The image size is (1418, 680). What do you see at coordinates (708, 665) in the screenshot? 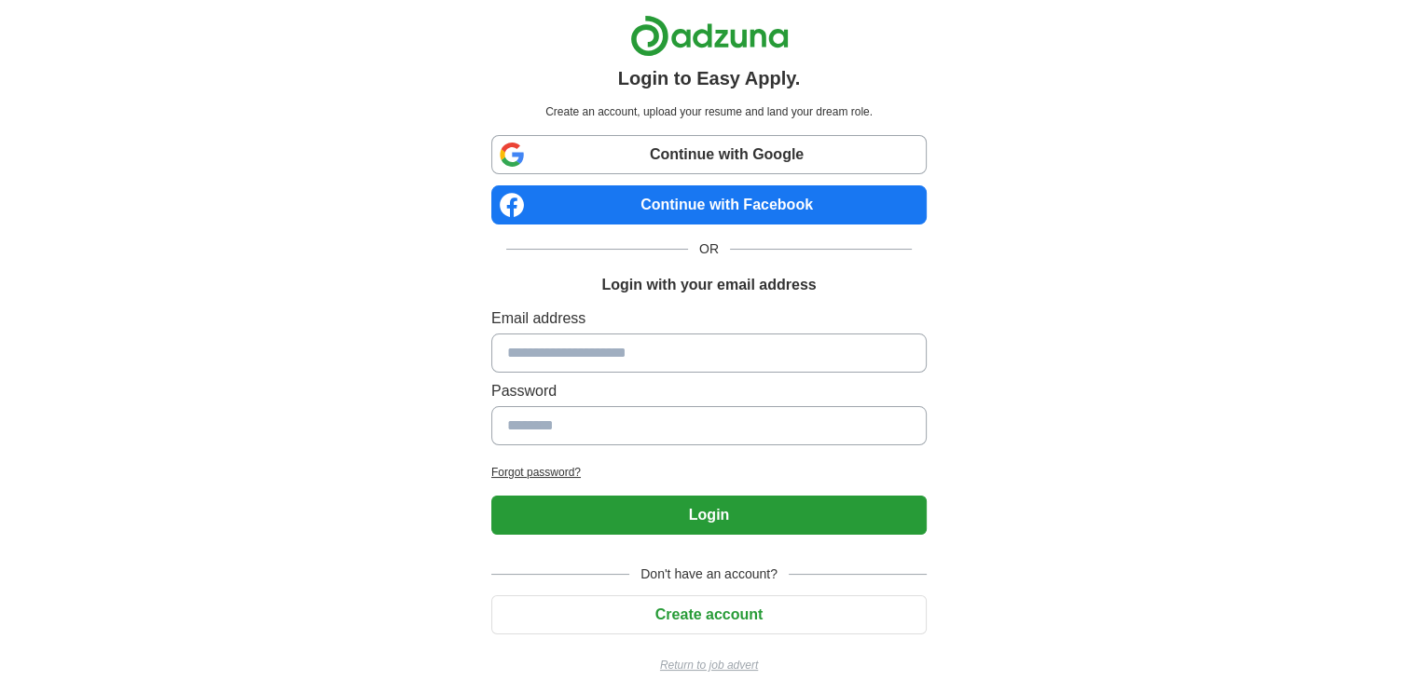
I see `a: Return to job advert` at bounding box center [708, 665].